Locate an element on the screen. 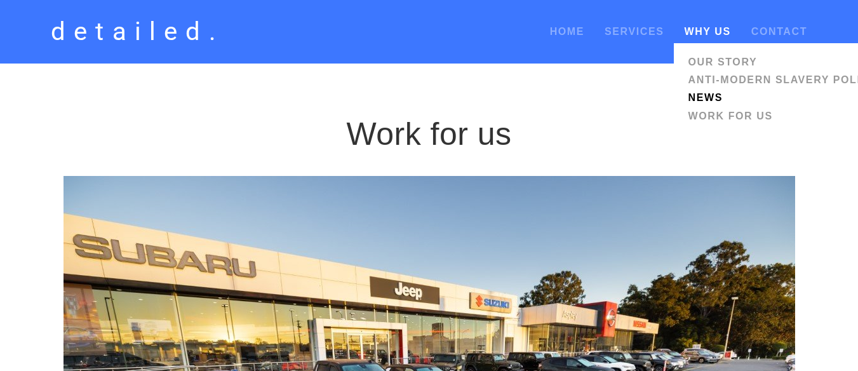 This screenshot has height=371, width=858. a: Why Us is located at coordinates (707, 31).